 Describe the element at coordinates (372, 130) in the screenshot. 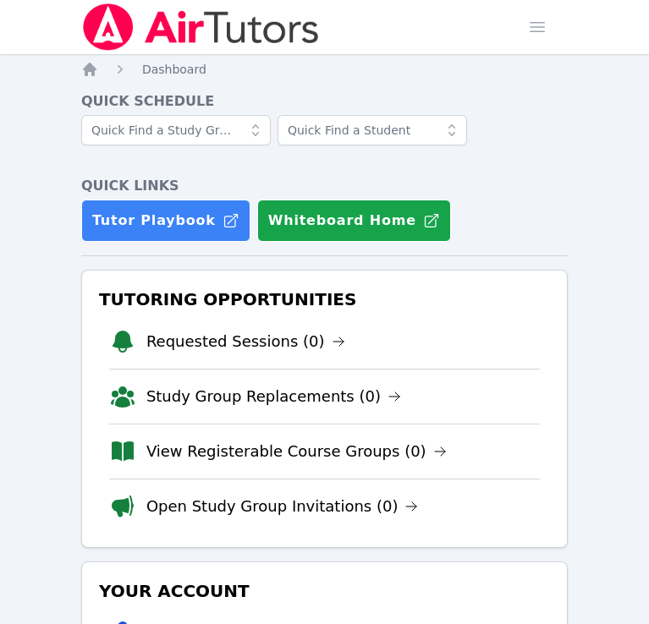

I see `input: Quick Find a Student` at that location.